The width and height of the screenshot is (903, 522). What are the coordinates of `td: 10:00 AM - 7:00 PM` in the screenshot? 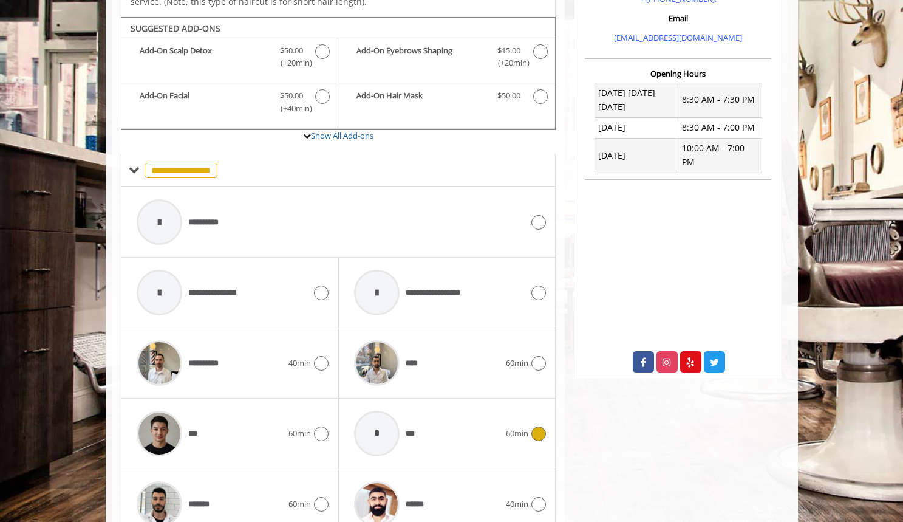 It's located at (721, 155).